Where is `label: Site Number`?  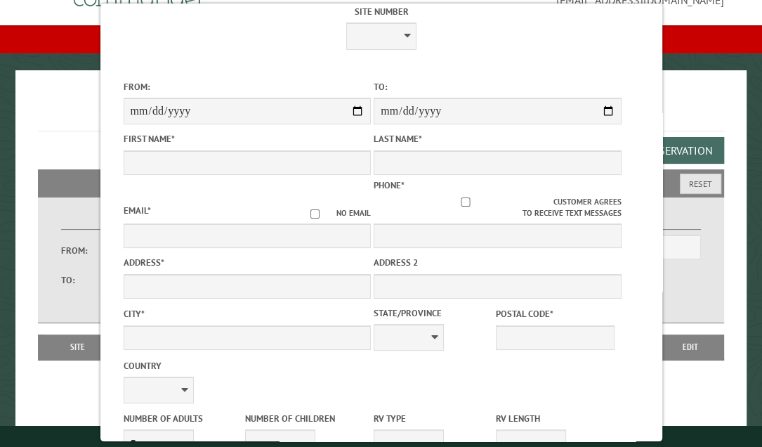
label: Site Number is located at coordinates (381, 11).